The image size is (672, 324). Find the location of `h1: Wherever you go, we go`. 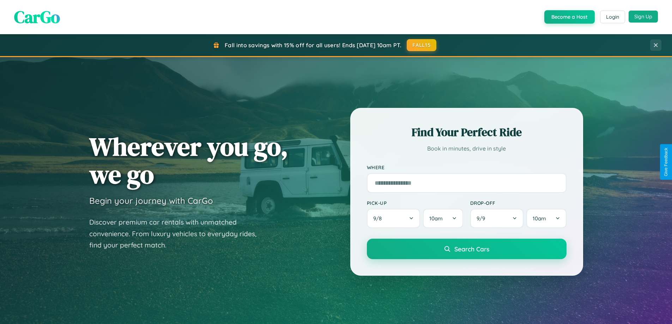

h1: Wherever you go, we go is located at coordinates (189, 161).